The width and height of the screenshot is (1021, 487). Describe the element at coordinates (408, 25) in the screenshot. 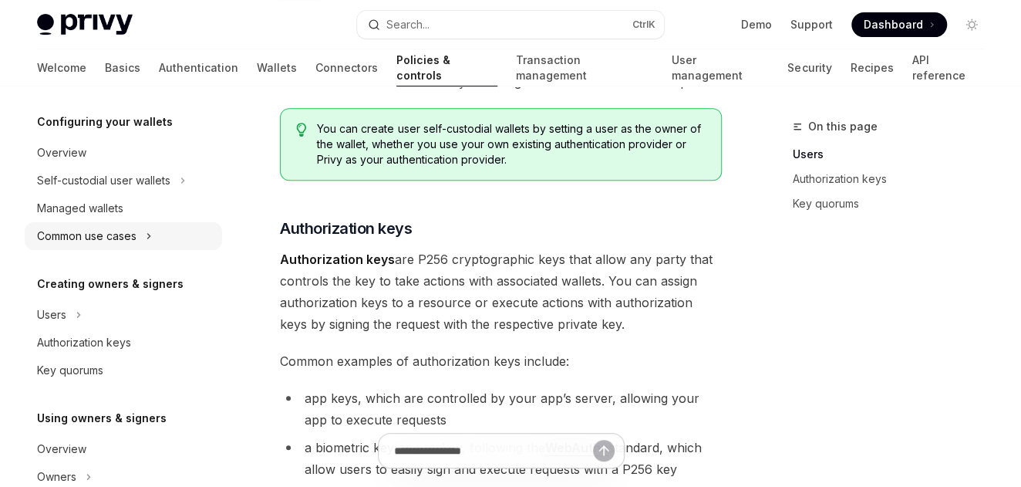

I see `div: Search...` at that location.